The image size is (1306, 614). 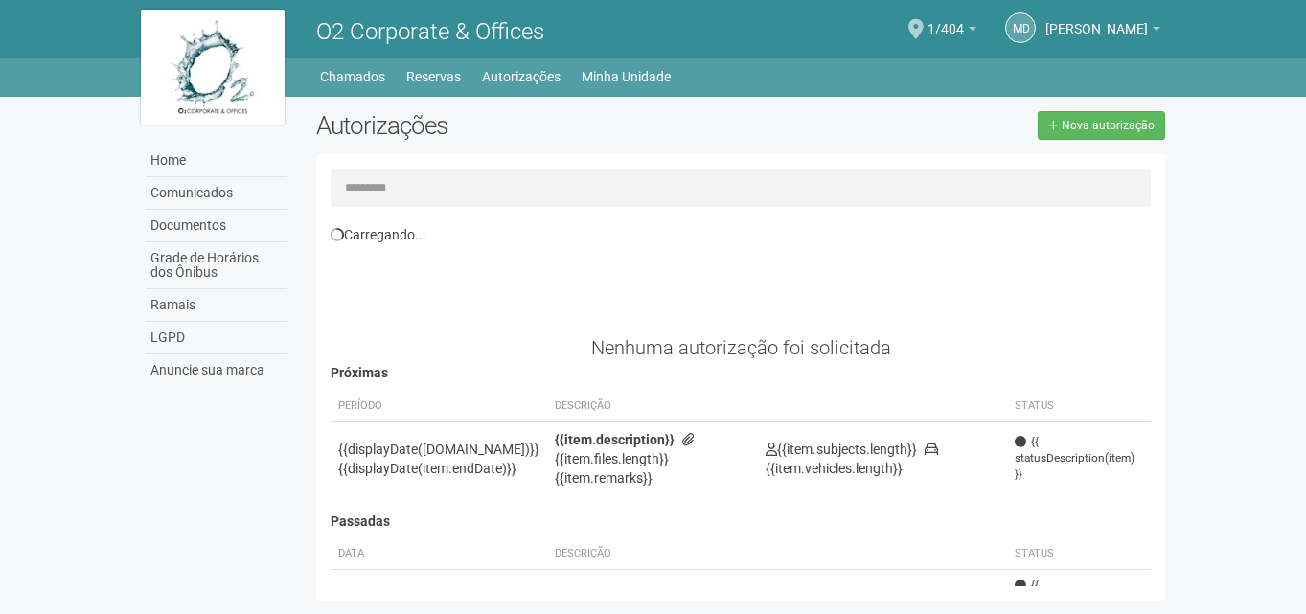 I want to click on div: Carregando..., so click(x=741, y=235).